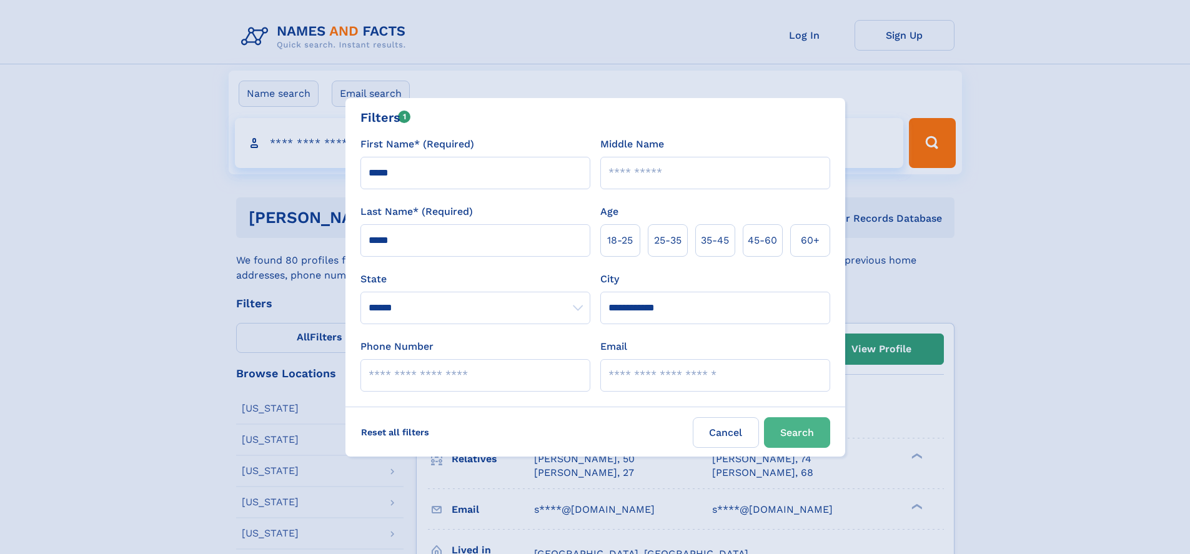 Image resolution: width=1190 pixels, height=554 pixels. What do you see at coordinates (475, 279) in the screenshot?
I see `label: State` at bounding box center [475, 279].